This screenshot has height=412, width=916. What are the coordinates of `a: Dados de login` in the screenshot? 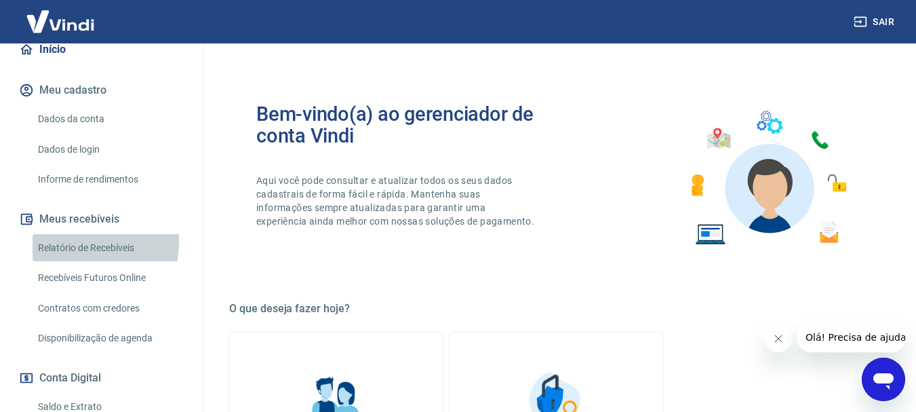 It's located at (109, 149).